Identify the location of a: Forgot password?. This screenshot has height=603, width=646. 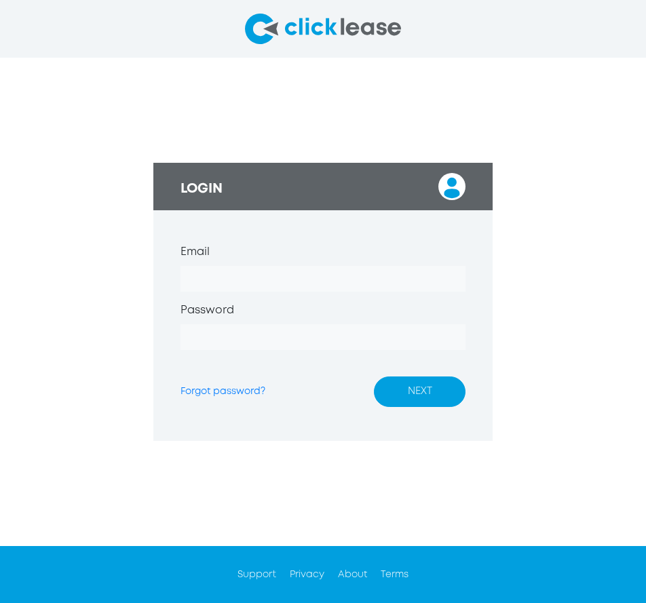
(223, 391).